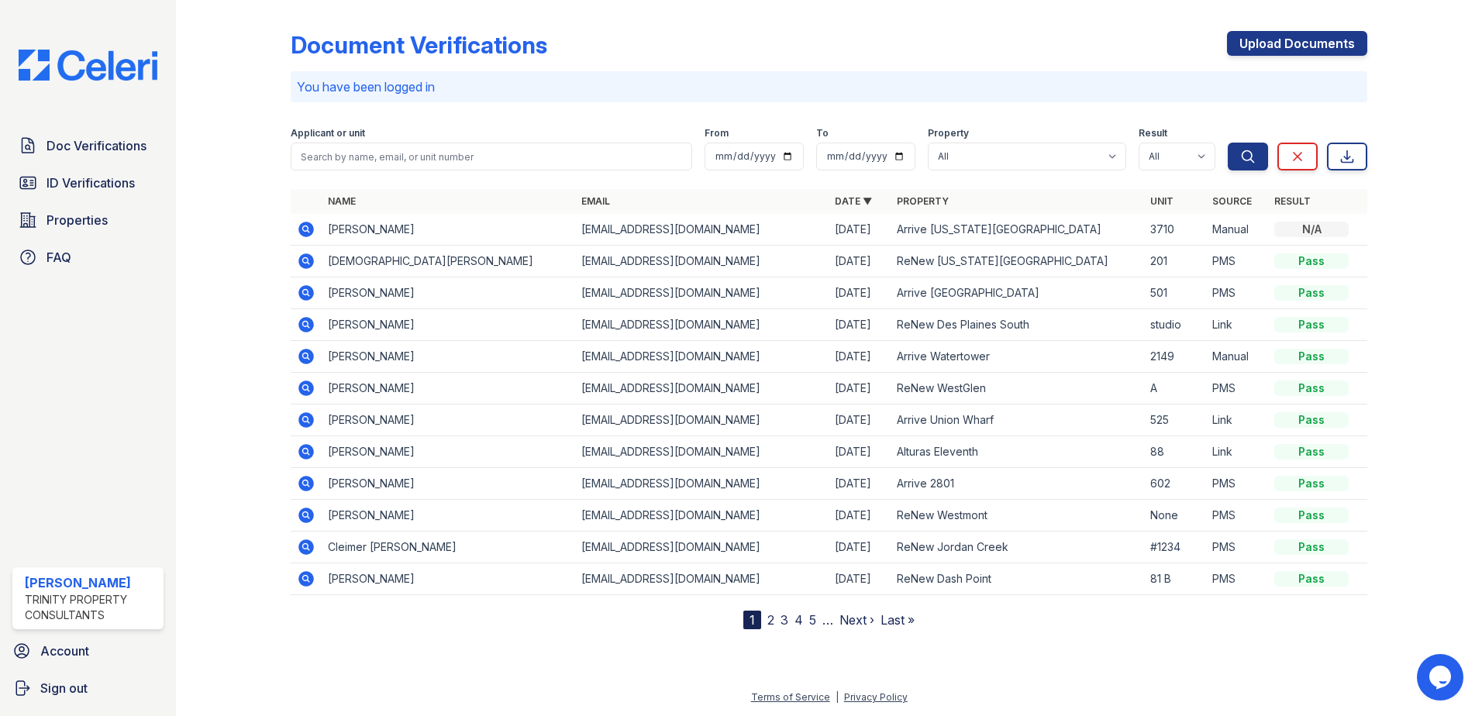 The height and width of the screenshot is (716, 1482). I want to click on td: 2149, so click(1175, 357).